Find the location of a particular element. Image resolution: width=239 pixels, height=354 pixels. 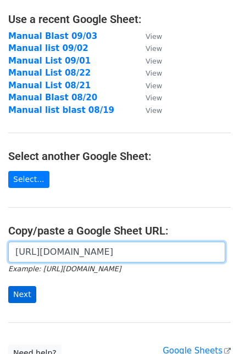

strong: Manual List 08/22 is located at coordinates (49, 73).